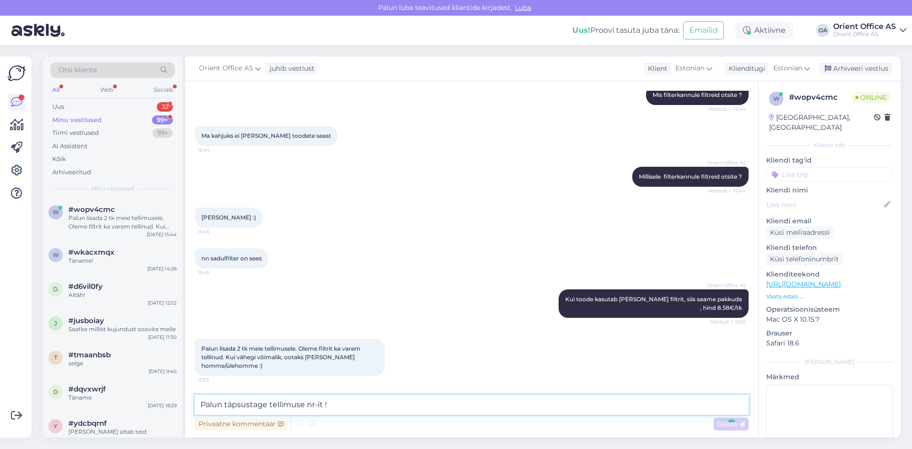  What do you see at coordinates (829, 343) in the screenshot?
I see `p: Safari 18.6` at bounding box center [829, 343].